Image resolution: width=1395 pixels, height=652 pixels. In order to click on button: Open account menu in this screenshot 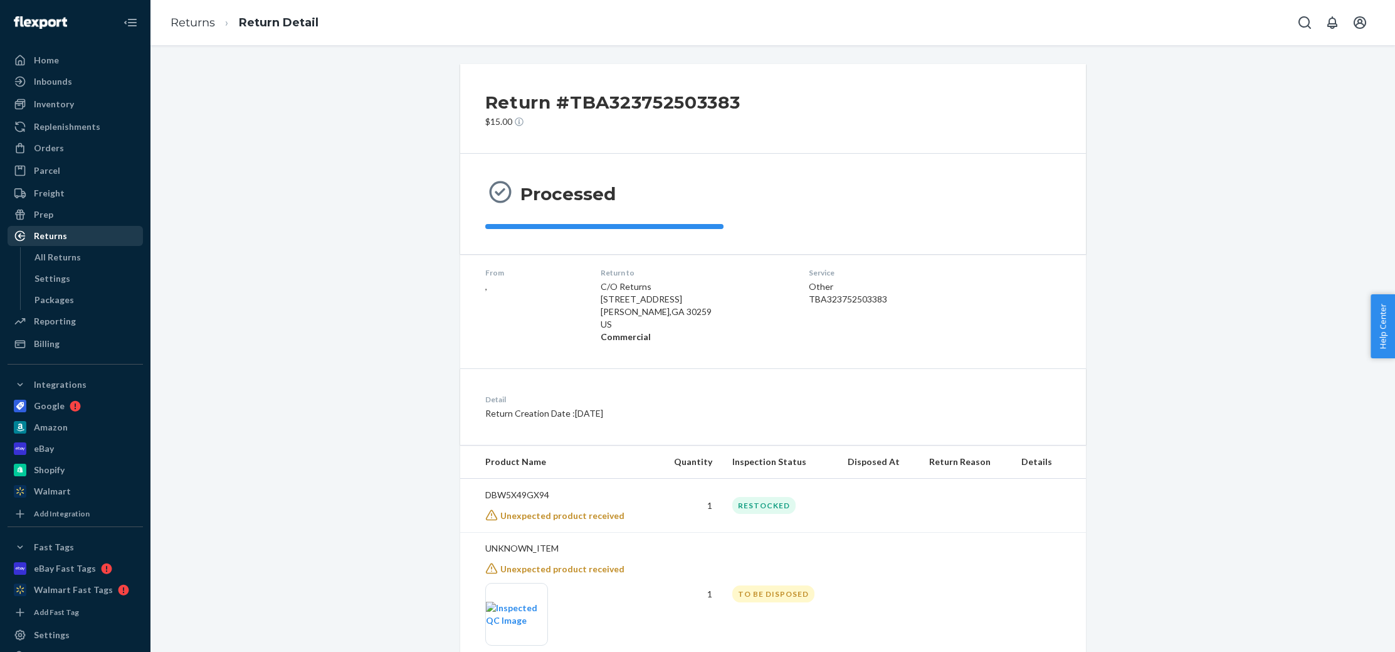, I will do `click(1360, 23)`.